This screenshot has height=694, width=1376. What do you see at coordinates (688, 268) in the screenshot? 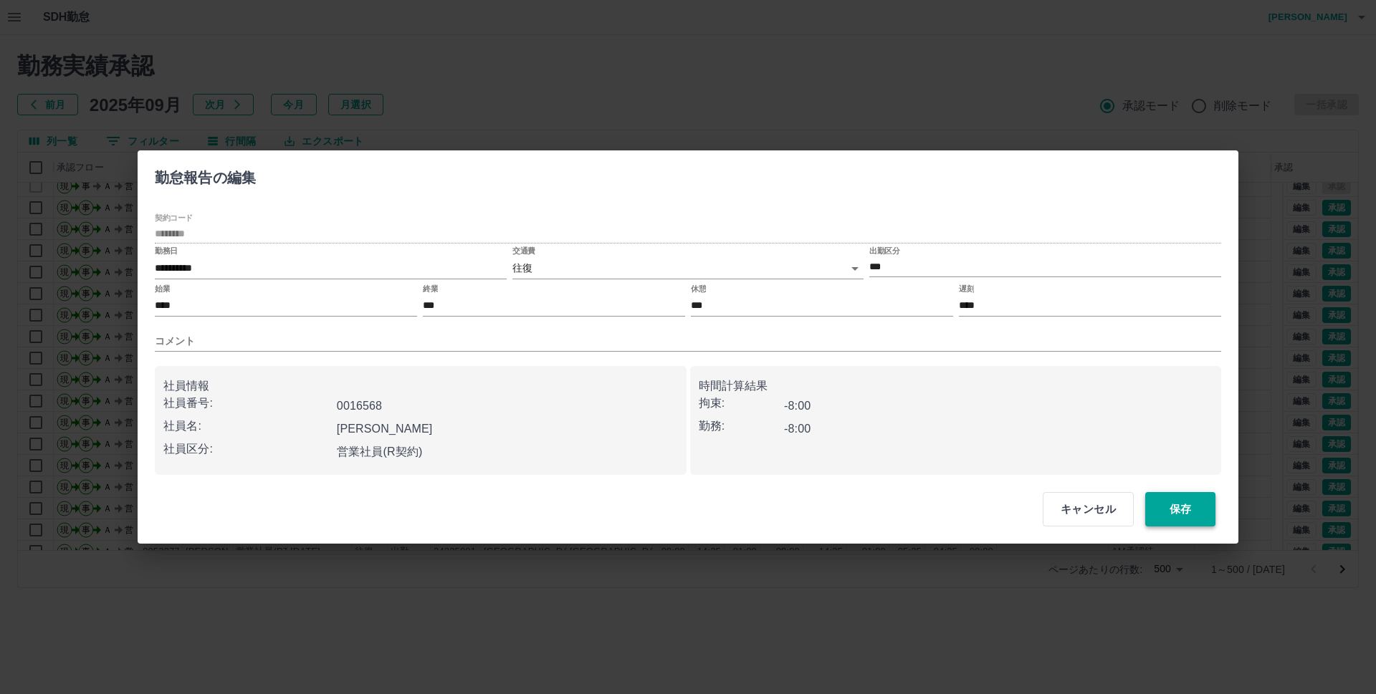
I see `div: 往復` at bounding box center [688, 268].